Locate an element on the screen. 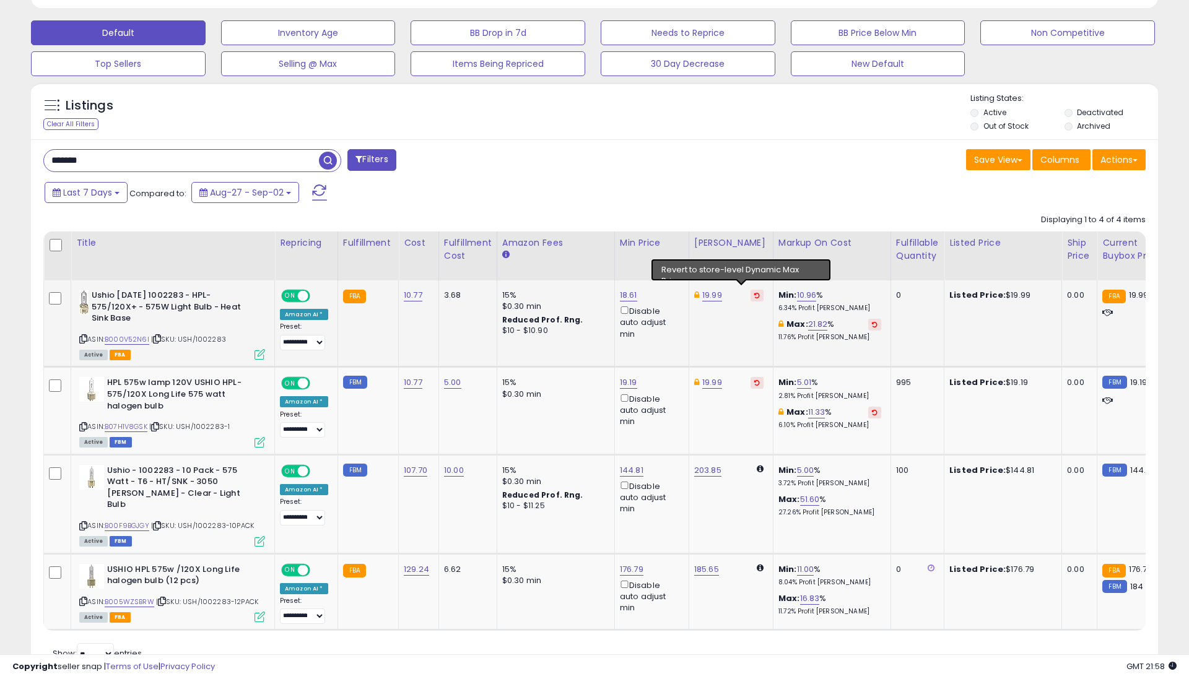 Image resolution: width=1189 pixels, height=679 pixels. h5: Listings is located at coordinates (89, 106).